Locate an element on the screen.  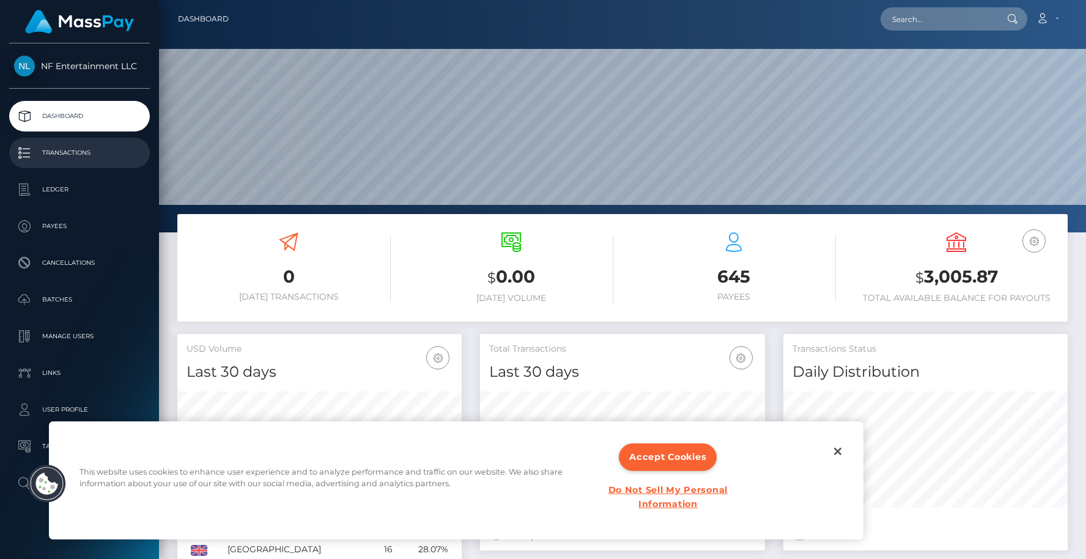
h3: 0 is located at coordinates (289, 276).